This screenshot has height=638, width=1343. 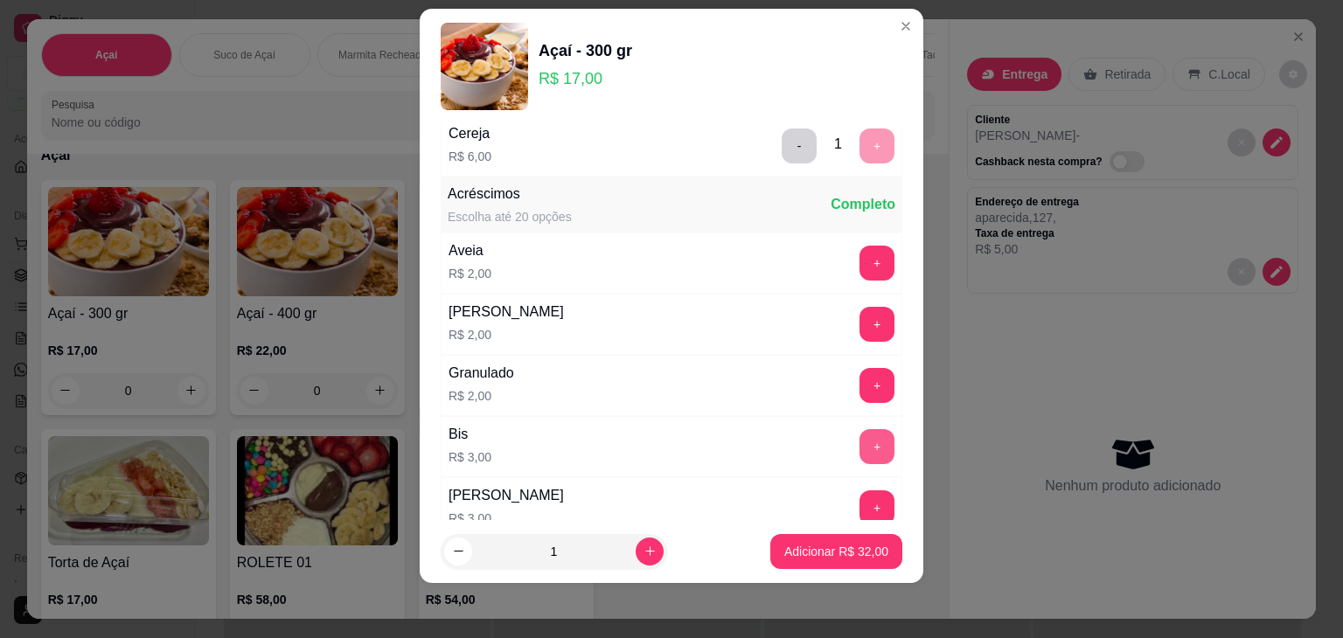 What do you see at coordinates (510, 194) in the screenshot?
I see `div: Acréscimos` at bounding box center [510, 194].